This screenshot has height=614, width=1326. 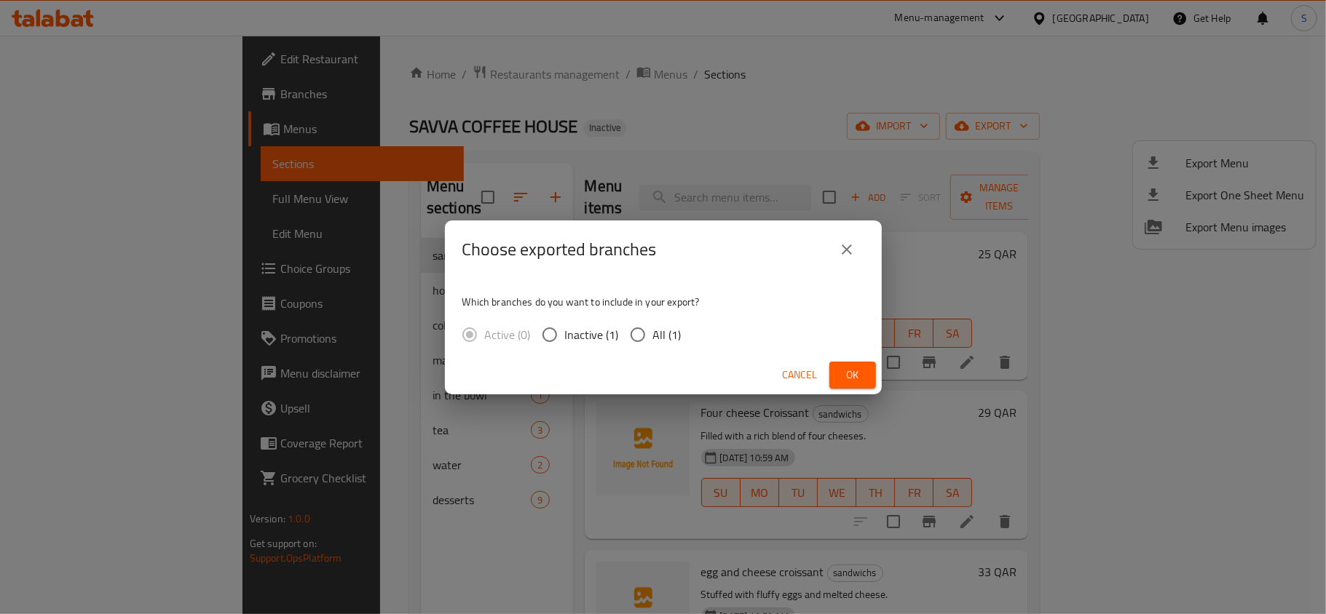 What do you see at coordinates (559, 250) in the screenshot?
I see `h2: Choose exported branches` at bounding box center [559, 250].